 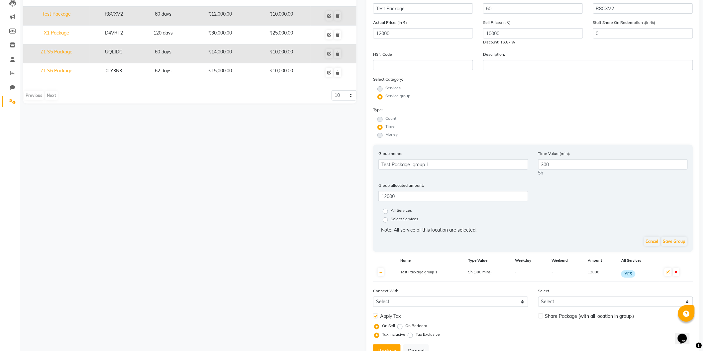 What do you see at coordinates (114, 73) in the screenshot?
I see `td: 0LY3N3` at bounding box center [114, 73].